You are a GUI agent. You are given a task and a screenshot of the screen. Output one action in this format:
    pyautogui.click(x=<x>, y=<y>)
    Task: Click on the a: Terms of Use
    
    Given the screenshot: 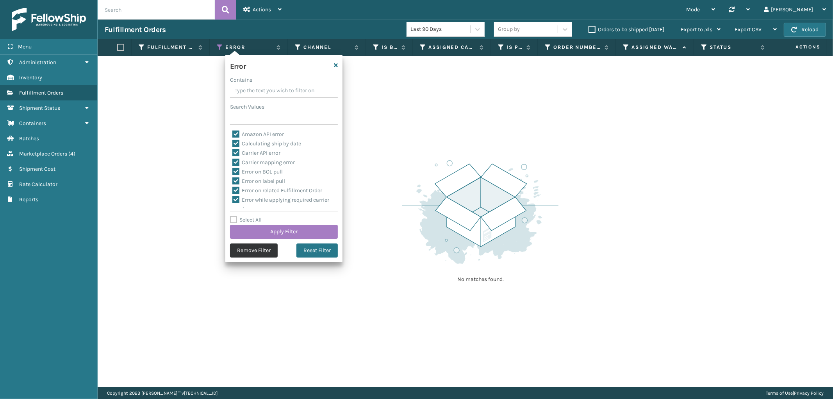 What is the action you would take?
    pyautogui.click(x=779, y=393)
    